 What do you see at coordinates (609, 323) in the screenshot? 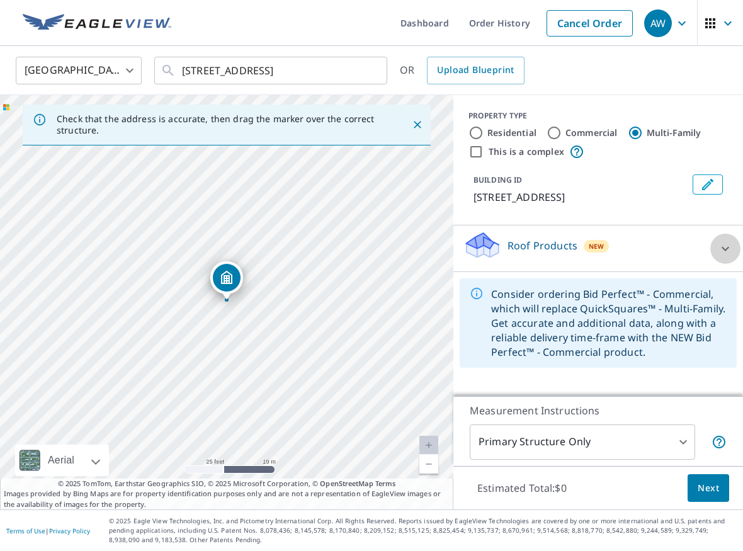
I see `div: Consider ordering Bid Perfect™ - Commercial, which will replace QuickSquares™ - Multi-Family. Get...` at bounding box center [609, 323].